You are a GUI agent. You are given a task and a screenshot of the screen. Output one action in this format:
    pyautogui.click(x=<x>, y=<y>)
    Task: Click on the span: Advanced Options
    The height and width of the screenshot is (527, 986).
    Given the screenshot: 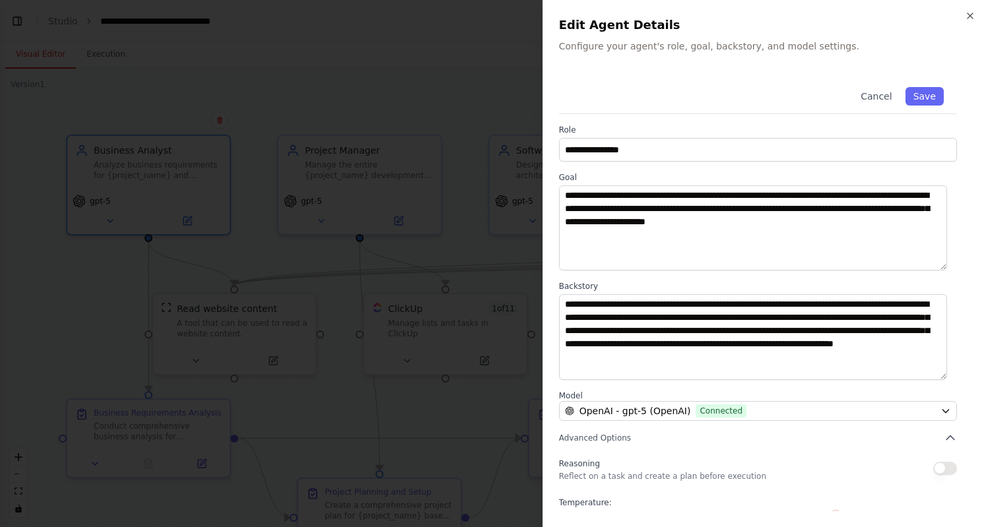 What is the action you would take?
    pyautogui.click(x=594, y=438)
    